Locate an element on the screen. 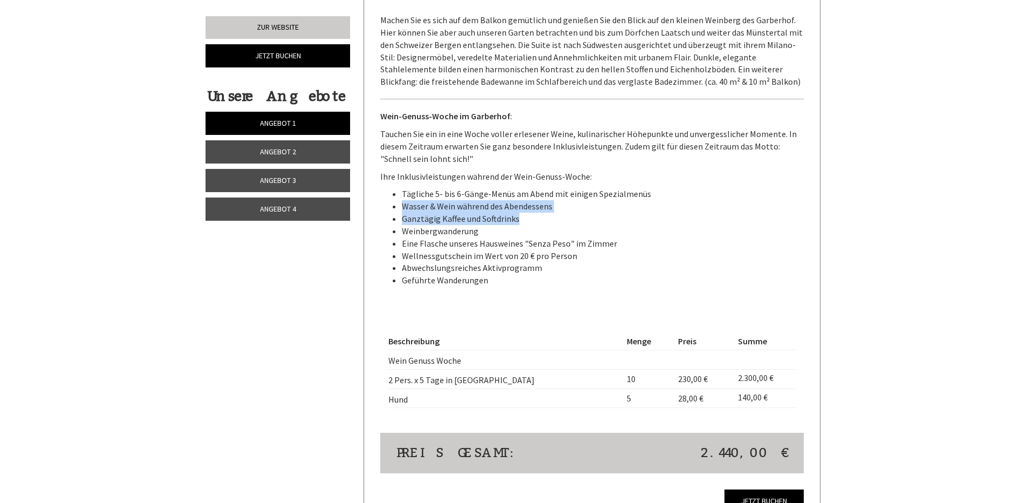 This screenshot has height=503, width=1026. td: 140,00 € is located at coordinates (764, 398).